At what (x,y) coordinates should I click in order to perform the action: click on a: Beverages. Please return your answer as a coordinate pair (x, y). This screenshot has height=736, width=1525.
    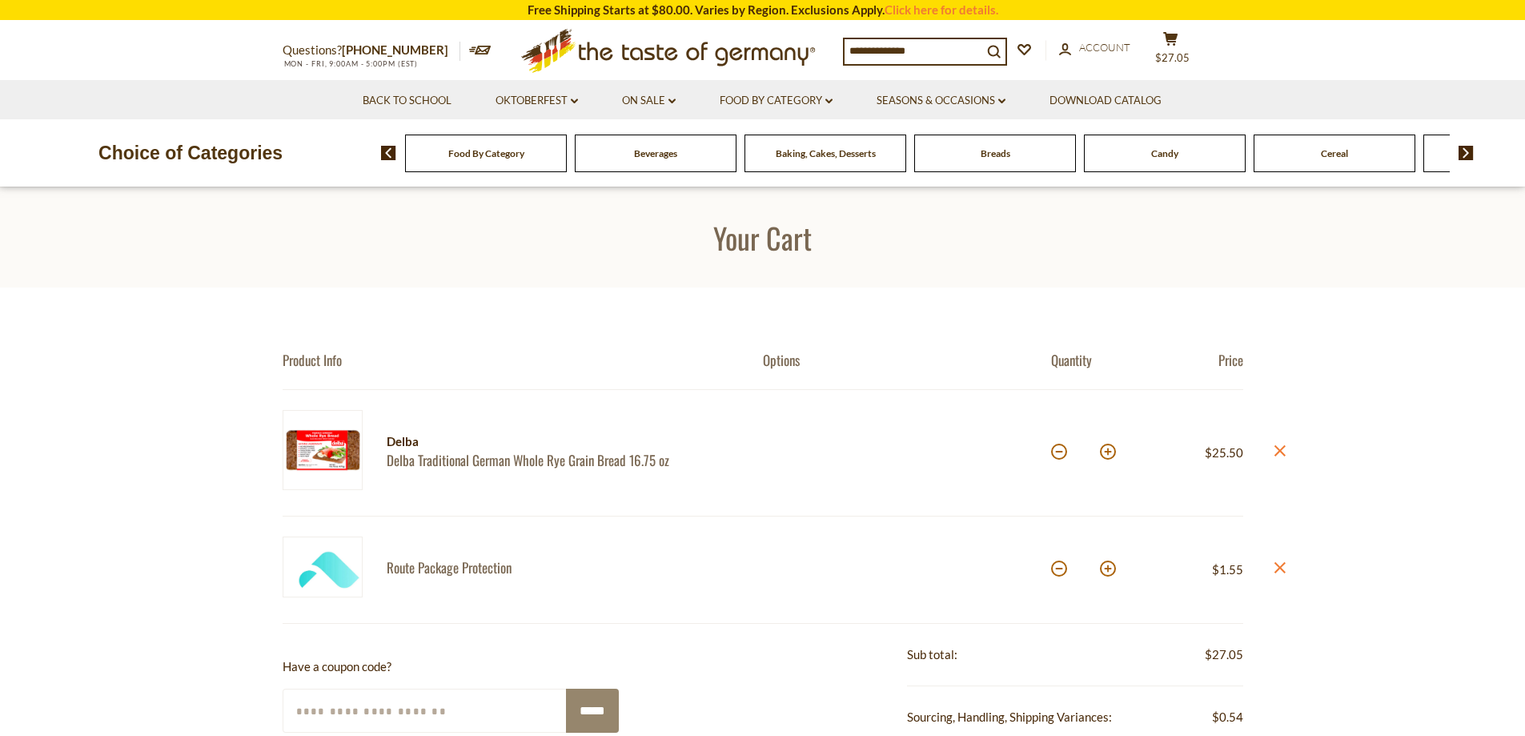
    Looking at the image, I should click on (656, 153).